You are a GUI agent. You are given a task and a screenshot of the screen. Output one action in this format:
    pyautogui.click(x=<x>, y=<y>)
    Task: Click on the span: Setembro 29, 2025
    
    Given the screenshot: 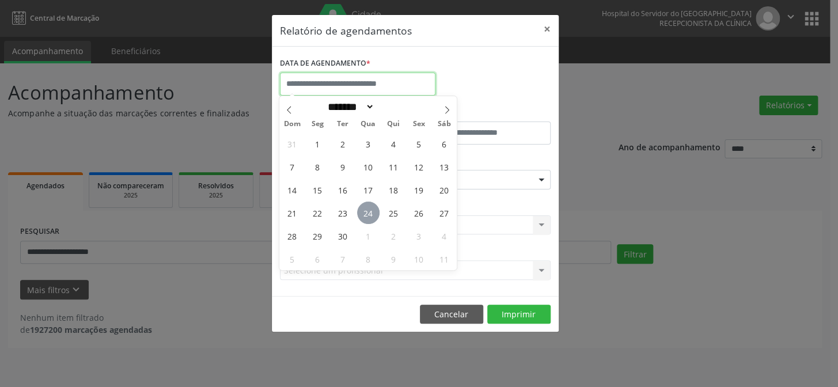 What is the action you would take?
    pyautogui.click(x=317, y=236)
    